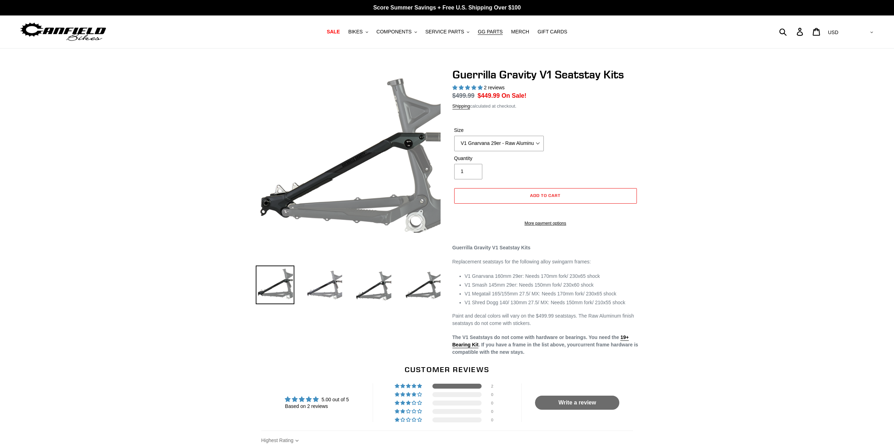 The width and height of the screenshot is (894, 447). Describe the element at coordinates (355, 32) in the screenshot. I see `span: BIKES` at that location.